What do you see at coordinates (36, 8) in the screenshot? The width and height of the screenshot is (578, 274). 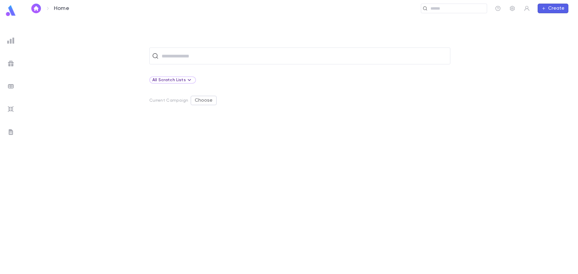 I see `img: home_white.a664292cf8c1dea59945f0da9f25487c.svg` at bounding box center [36, 8].